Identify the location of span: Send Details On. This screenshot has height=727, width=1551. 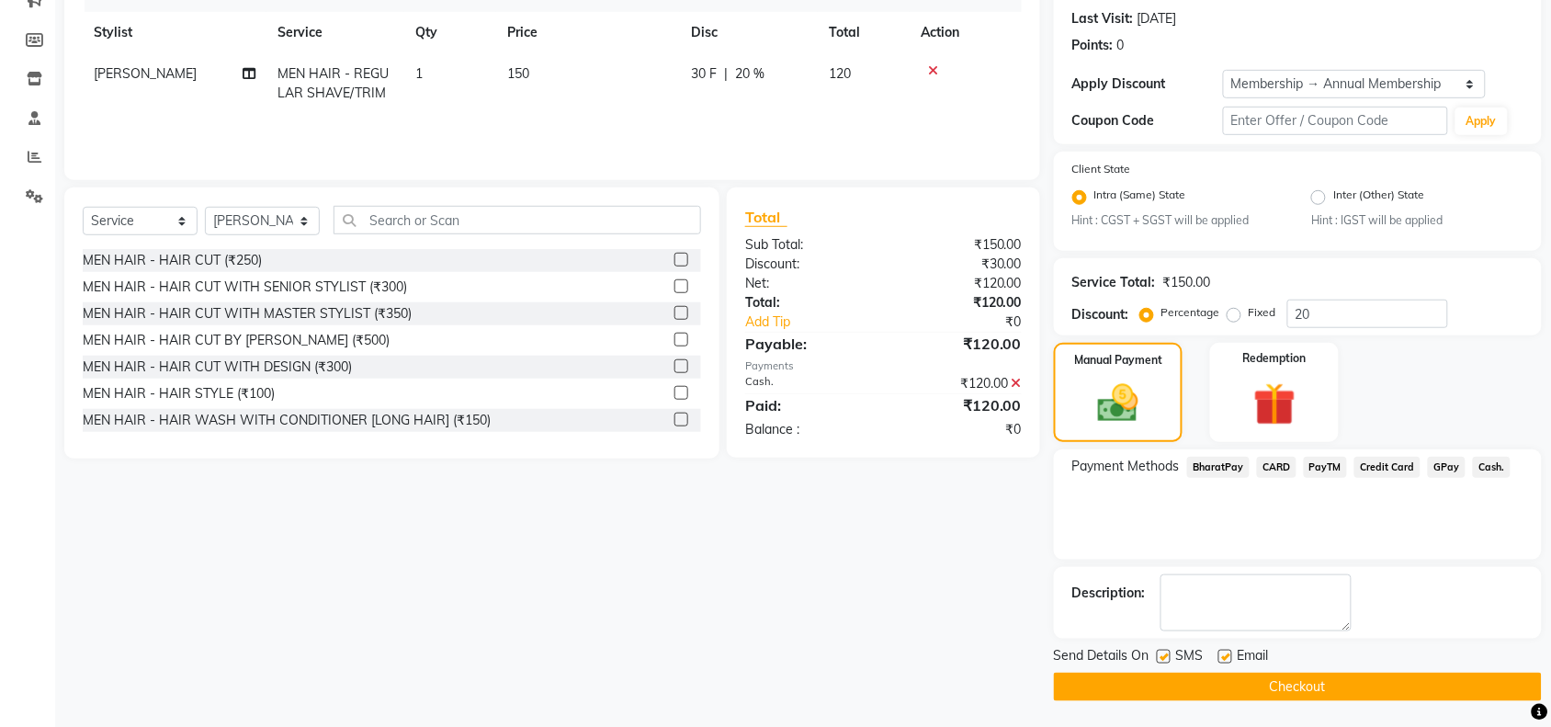
(1102, 657).